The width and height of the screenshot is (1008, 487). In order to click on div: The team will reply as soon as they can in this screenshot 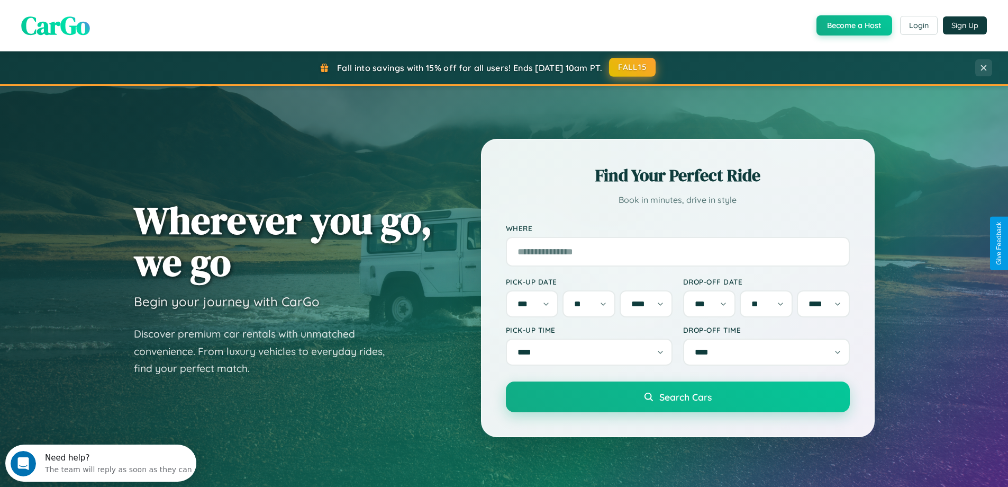, I will do `click(113, 23)`.